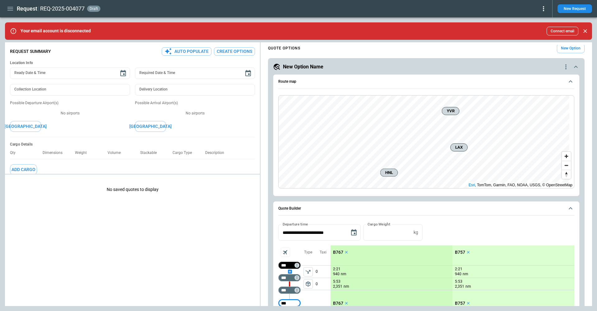  What do you see at coordinates (83, 153) in the screenshot?
I see `p: Weight` at bounding box center [83, 153].